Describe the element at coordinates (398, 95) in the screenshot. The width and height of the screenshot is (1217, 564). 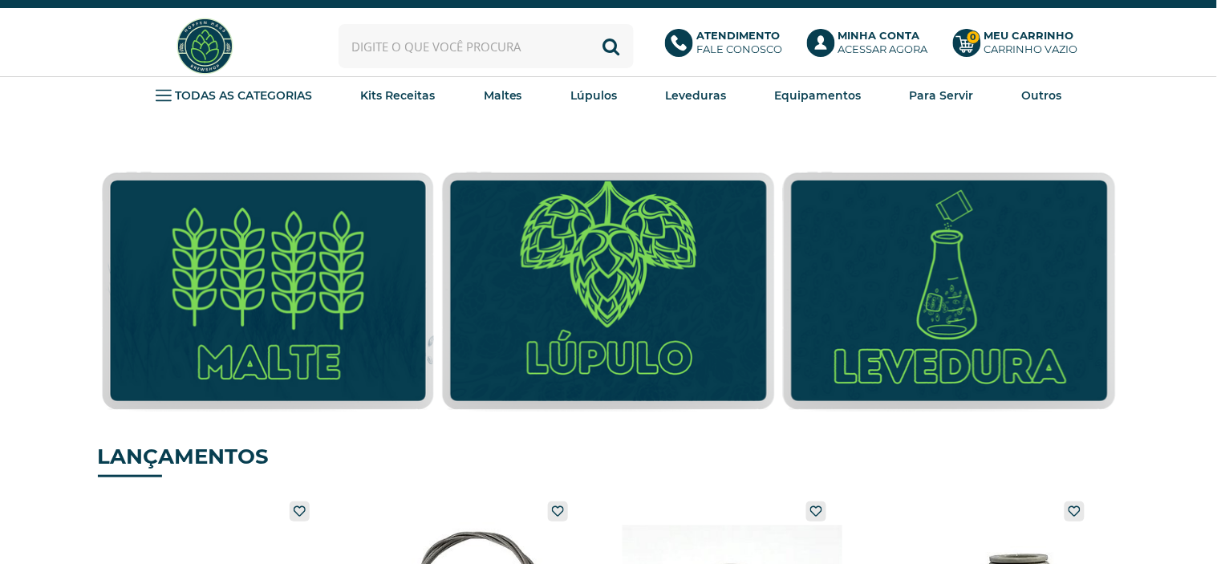
I see `a: Kits Receitas` at that location.